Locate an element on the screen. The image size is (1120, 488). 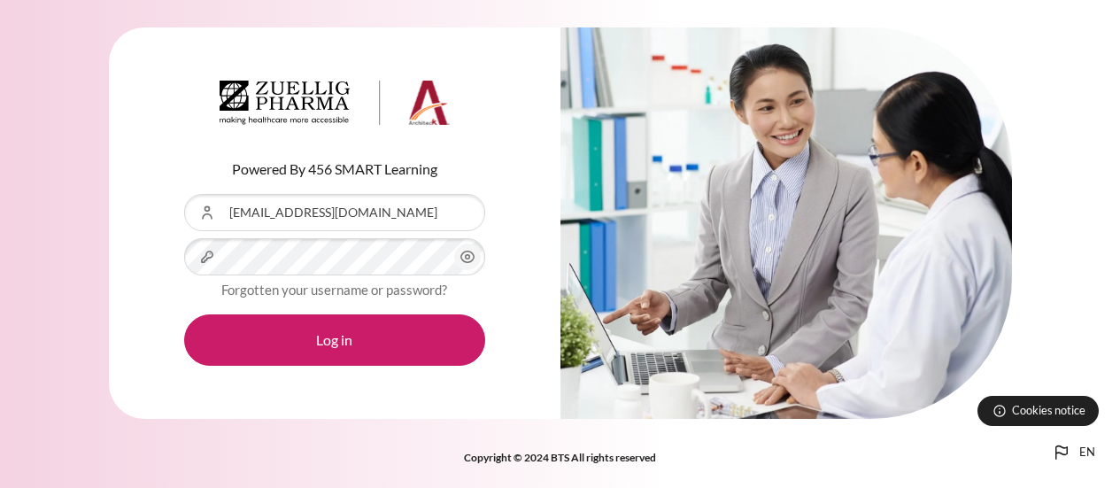
a: Forgotten your username or password? is located at coordinates (334, 289).